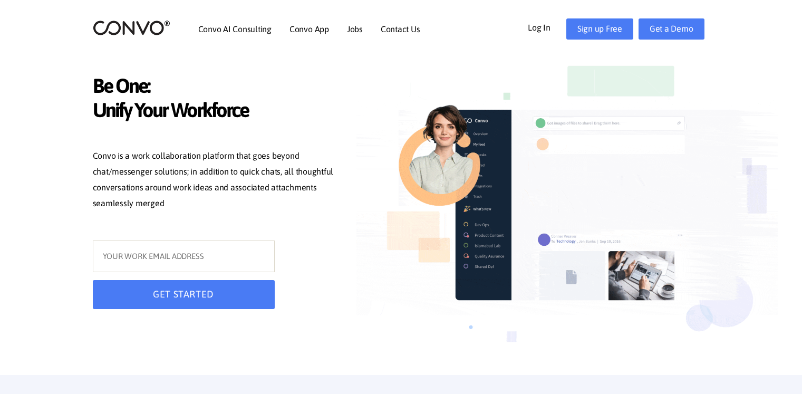 The width and height of the screenshot is (802, 394). Describe the element at coordinates (217, 181) in the screenshot. I see `p: Convo is a work collaboration platform that goes beyond chat/messenger solutions; in addition to ...` at that location.